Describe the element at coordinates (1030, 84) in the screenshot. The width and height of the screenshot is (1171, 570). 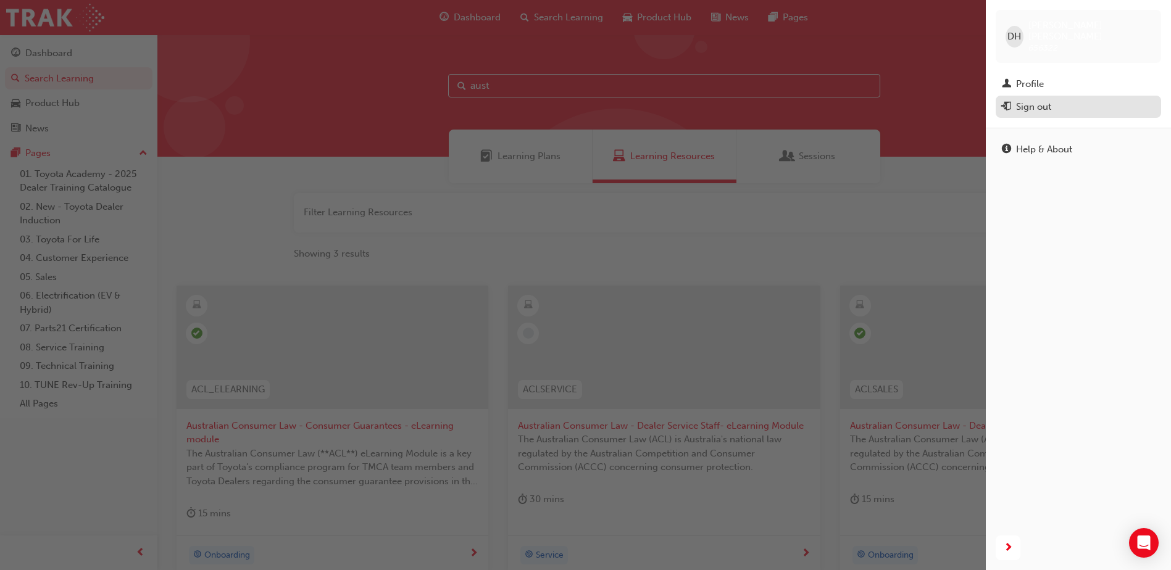
I see `div: Profile` at that location.